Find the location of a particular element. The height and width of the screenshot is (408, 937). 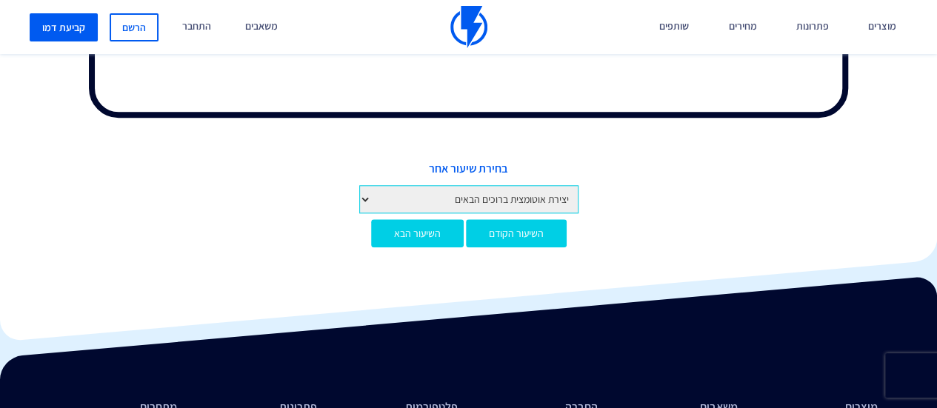

a: קביעת דמו is located at coordinates (64, 27).